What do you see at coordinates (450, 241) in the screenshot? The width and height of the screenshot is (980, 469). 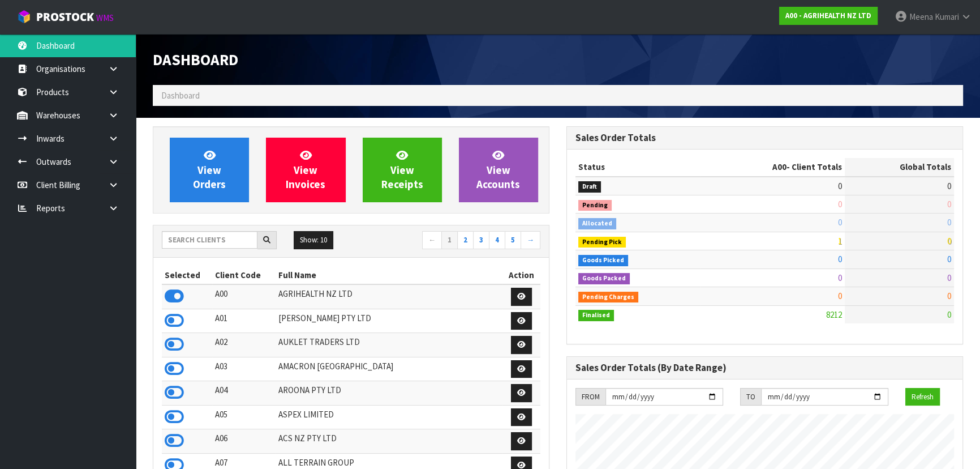 I see `nav: Page navigation` at bounding box center [450, 241].